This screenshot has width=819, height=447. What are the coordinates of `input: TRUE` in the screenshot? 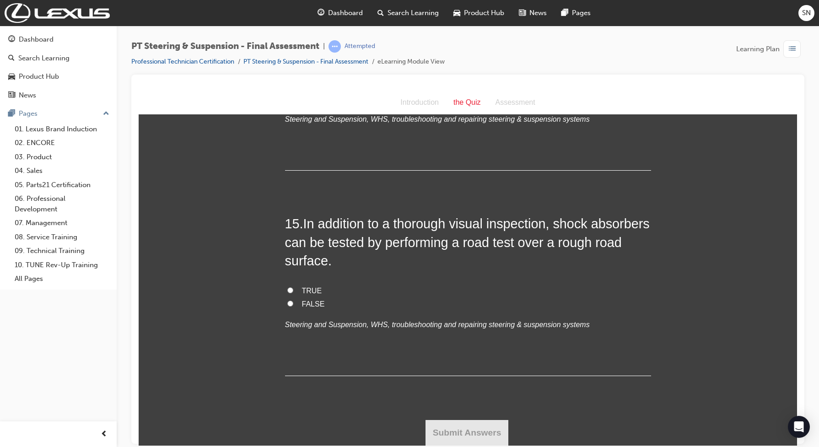 It's located at (151, 199).